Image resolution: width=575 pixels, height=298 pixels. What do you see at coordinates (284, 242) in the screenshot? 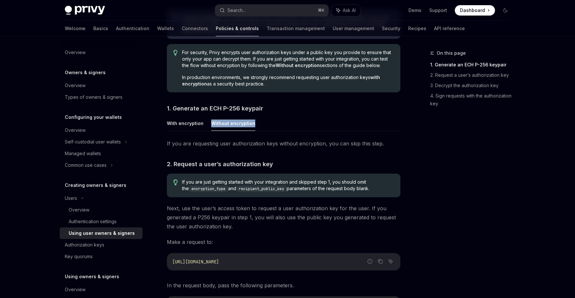
I see `span: Make a request to:` at bounding box center [284, 242].